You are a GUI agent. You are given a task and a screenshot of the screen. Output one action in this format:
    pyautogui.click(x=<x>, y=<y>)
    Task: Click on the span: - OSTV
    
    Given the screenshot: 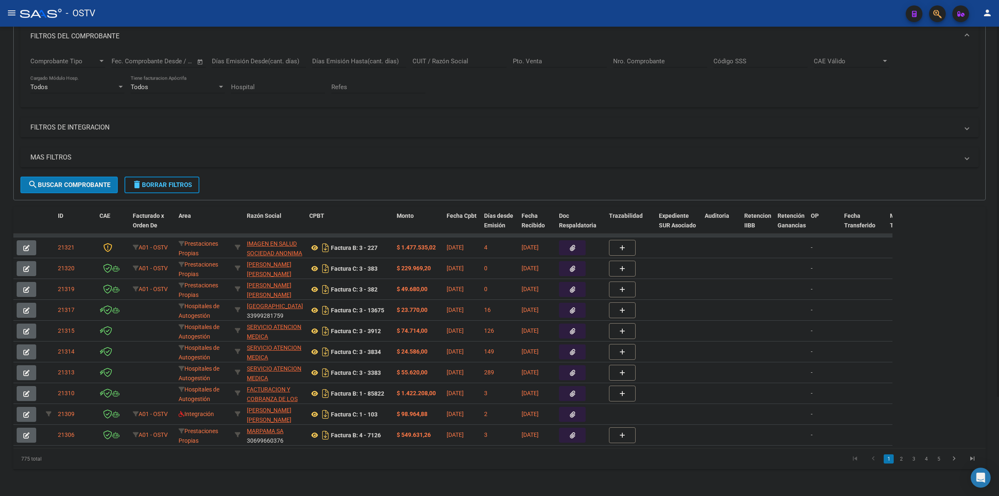 What is the action you would take?
    pyautogui.click(x=80, y=13)
    